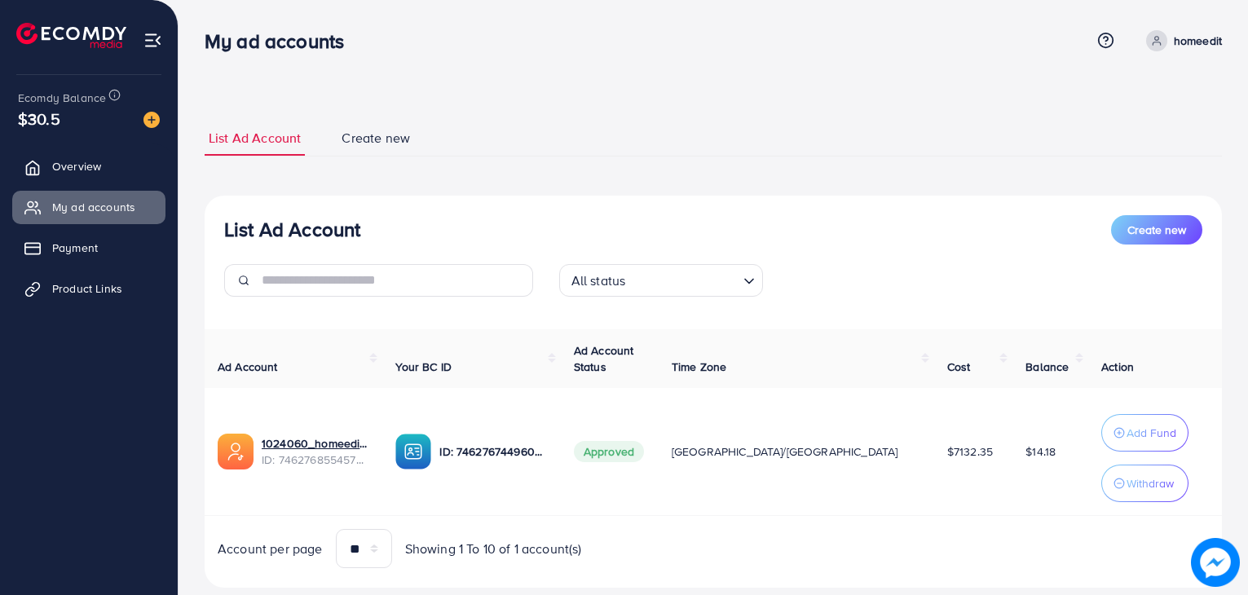  What do you see at coordinates (254, 138) in the screenshot?
I see `span: List Ad Account` at bounding box center [254, 138].